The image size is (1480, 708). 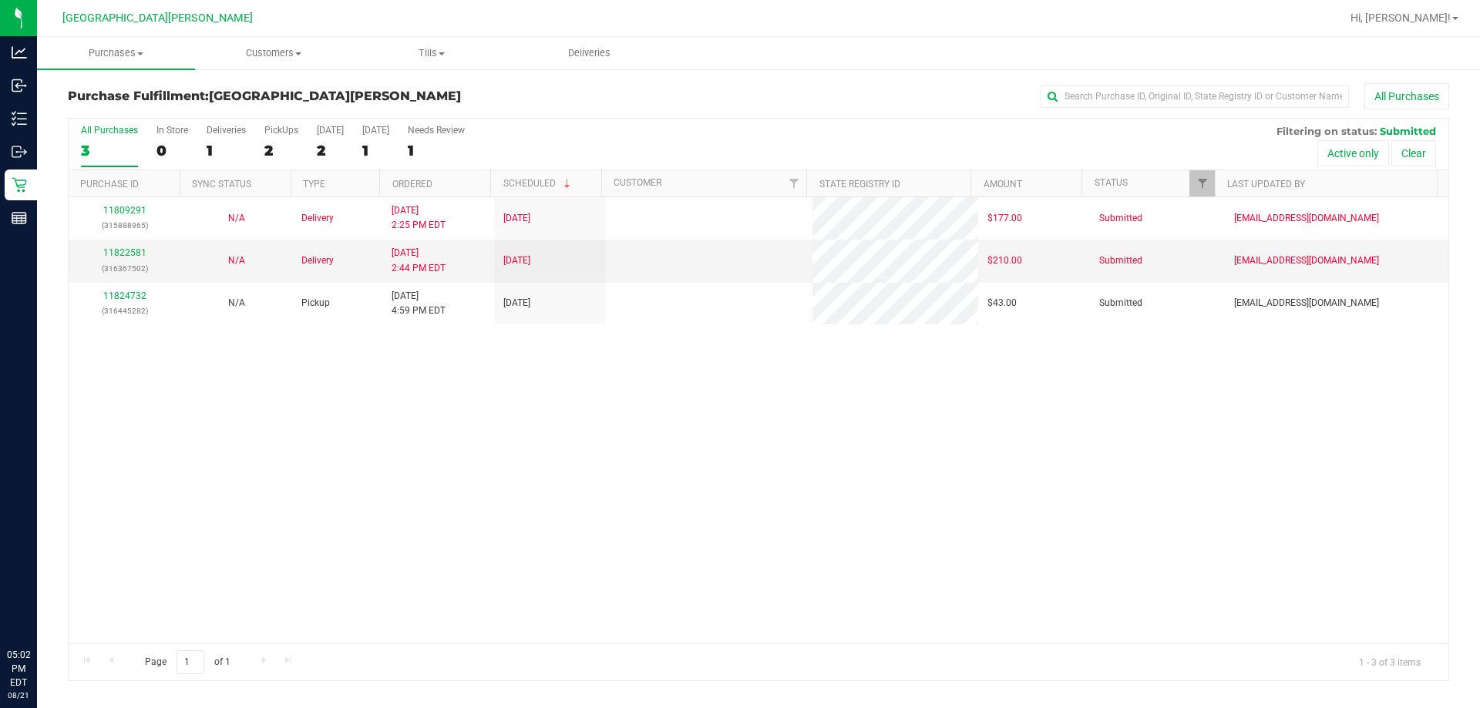 What do you see at coordinates (1004, 261) in the screenshot?
I see `span: $210.00` at bounding box center [1004, 261].